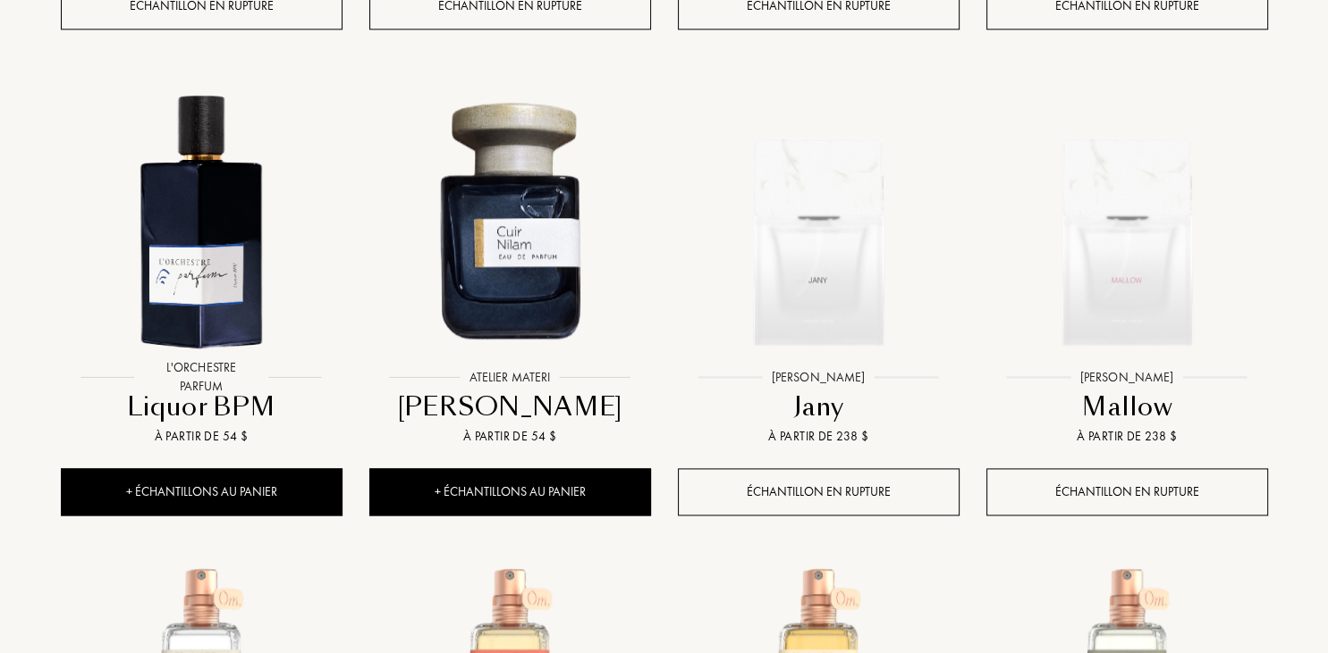  What do you see at coordinates (818, 219) in the screenshot?
I see `img: Jany Sora Dora` at bounding box center [818, 219].